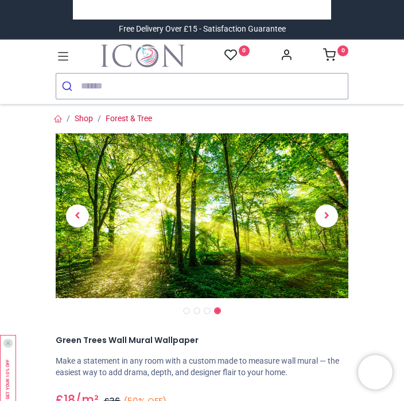  What do you see at coordinates (78, 216) in the screenshot?
I see `span: Previous` at bounding box center [78, 216].